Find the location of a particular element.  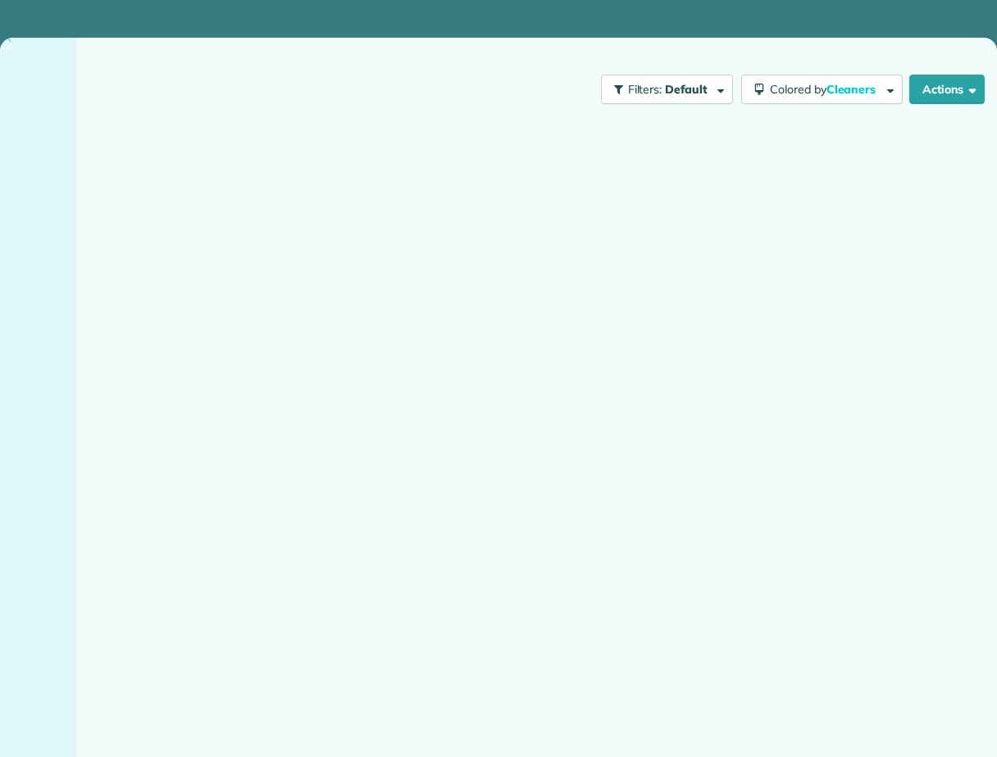

button: Filters: Default is located at coordinates (666, 89).